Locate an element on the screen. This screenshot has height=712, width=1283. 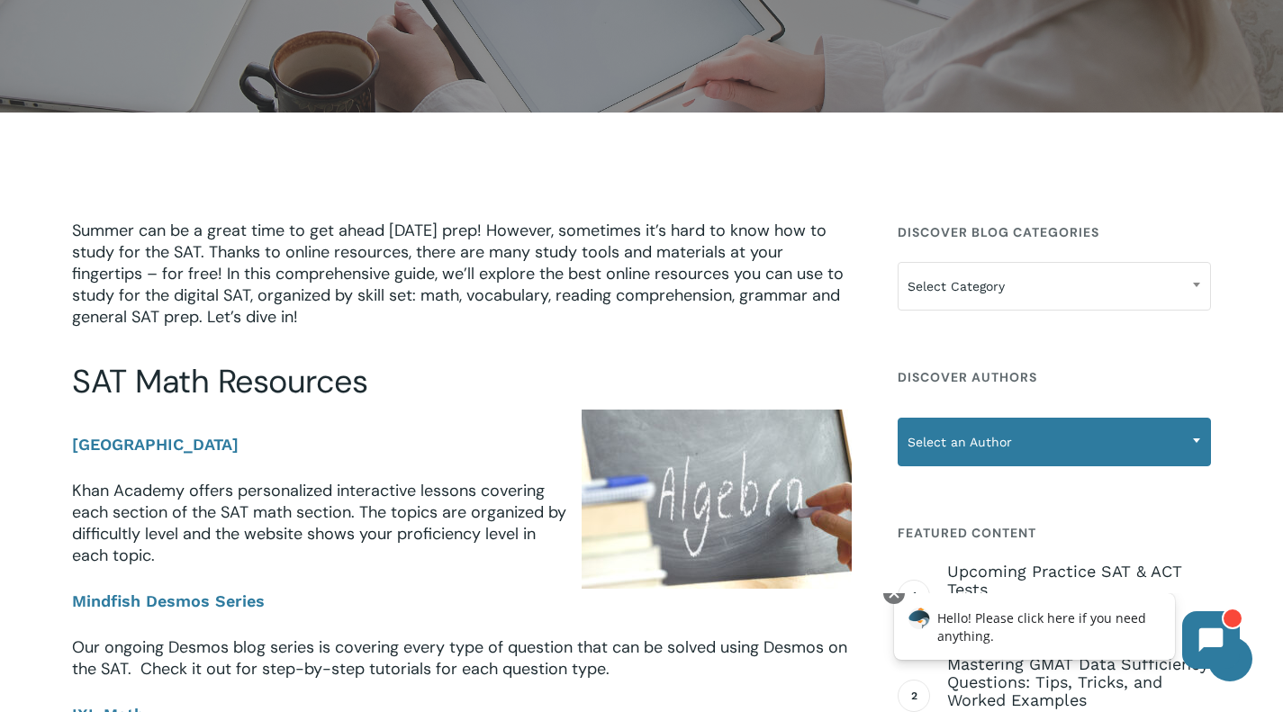
h4: Discover Authors is located at coordinates (1054, 377).